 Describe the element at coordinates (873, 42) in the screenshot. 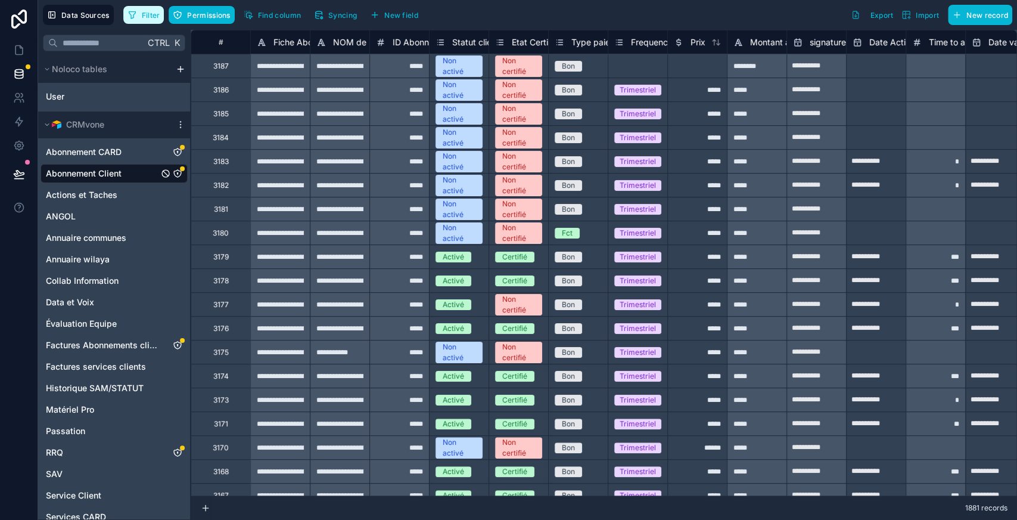

I see `span: signature (from univers to client)` at that location.